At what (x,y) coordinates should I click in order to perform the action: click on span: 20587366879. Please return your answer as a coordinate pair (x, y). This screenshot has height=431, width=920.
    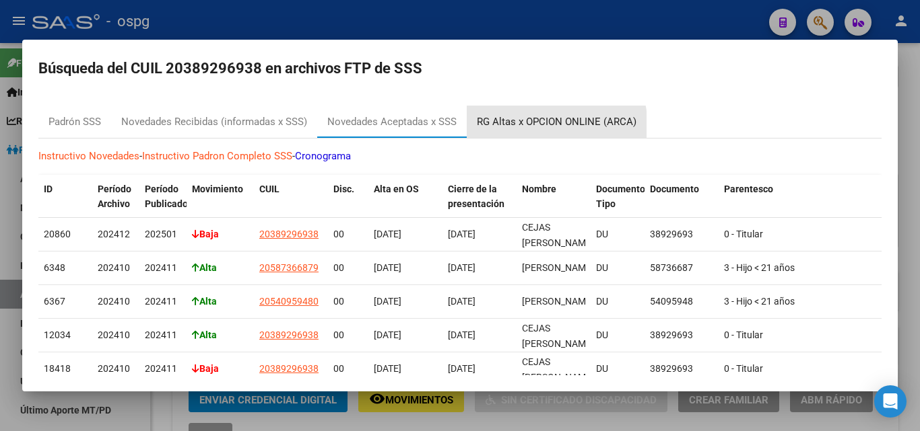
    Looking at the image, I should click on (289, 268).